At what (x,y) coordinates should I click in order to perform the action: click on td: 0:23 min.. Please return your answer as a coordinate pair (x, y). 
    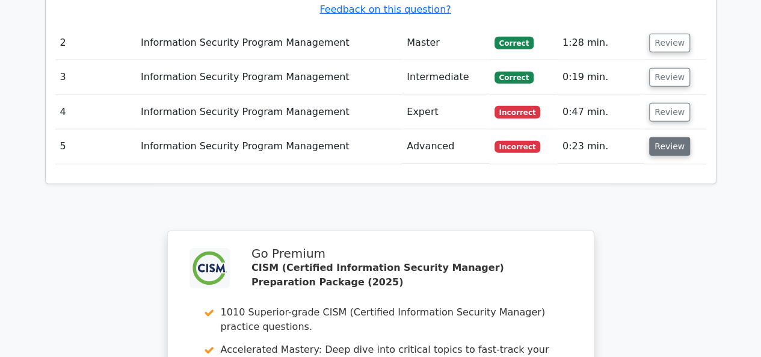
    Looking at the image, I should click on (601, 146).